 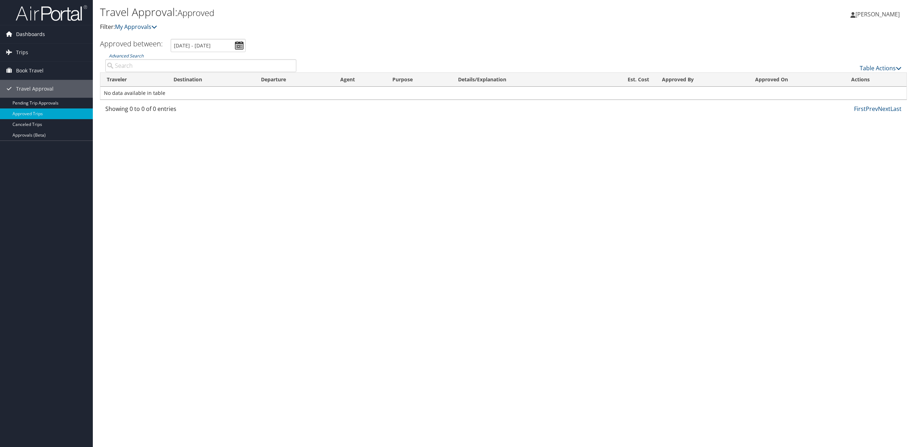 What do you see at coordinates (419, 80) in the screenshot?
I see `th: Purpose` at bounding box center [419, 80].